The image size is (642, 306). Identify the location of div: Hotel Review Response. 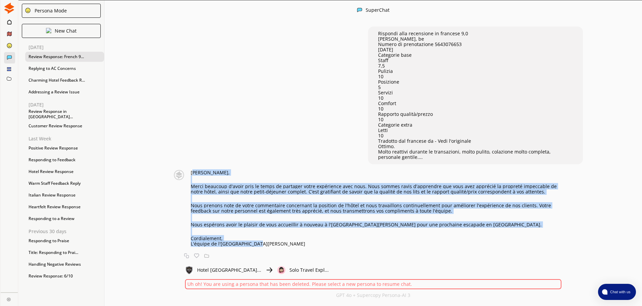
(64, 171).